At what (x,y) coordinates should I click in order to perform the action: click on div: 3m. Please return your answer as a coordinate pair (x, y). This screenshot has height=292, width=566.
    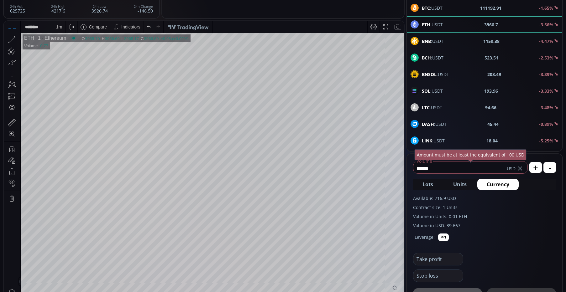
    Looking at the image, I should click on (44, 277).